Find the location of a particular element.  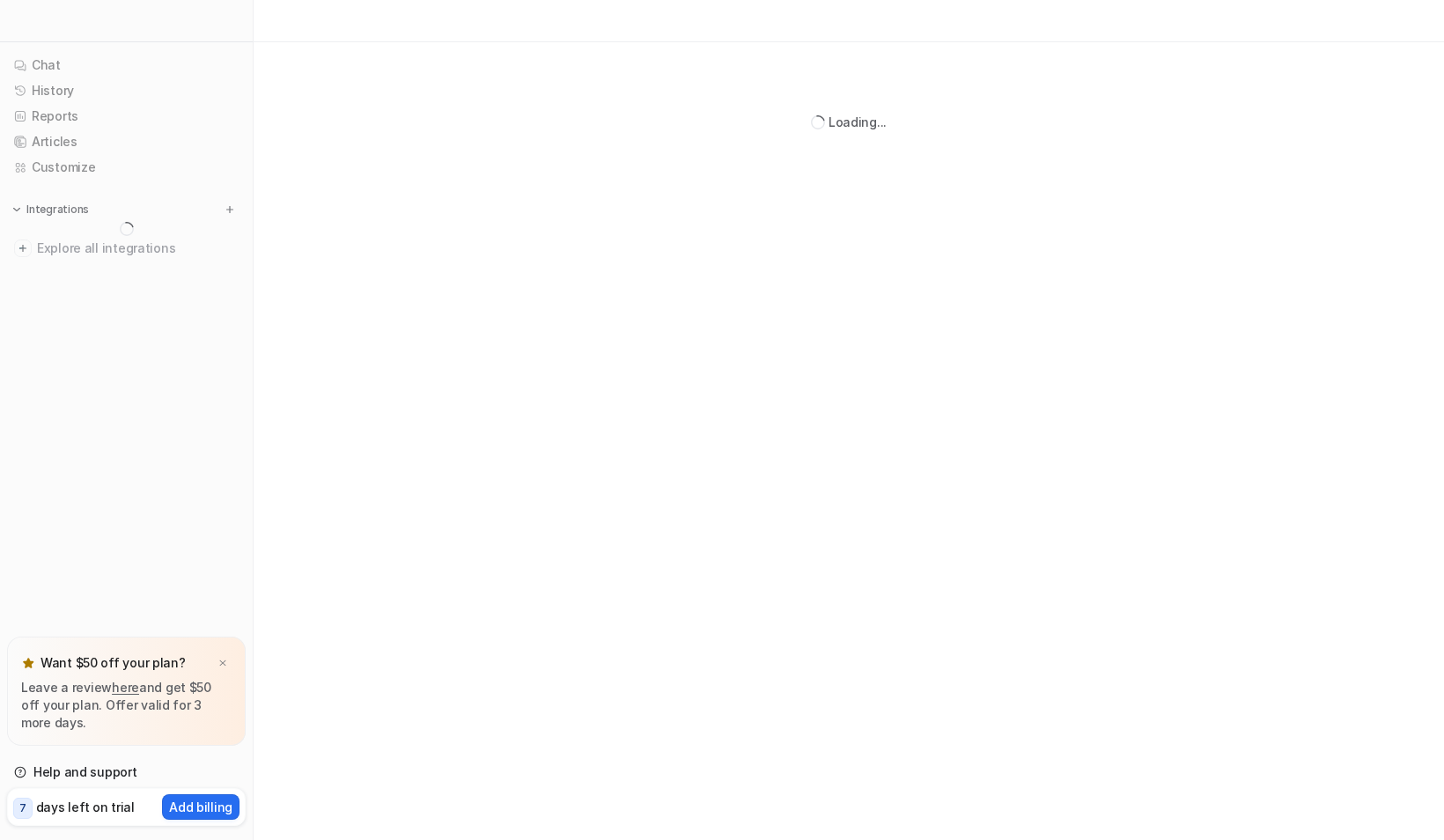

img: expand menu is located at coordinates (17, 210).